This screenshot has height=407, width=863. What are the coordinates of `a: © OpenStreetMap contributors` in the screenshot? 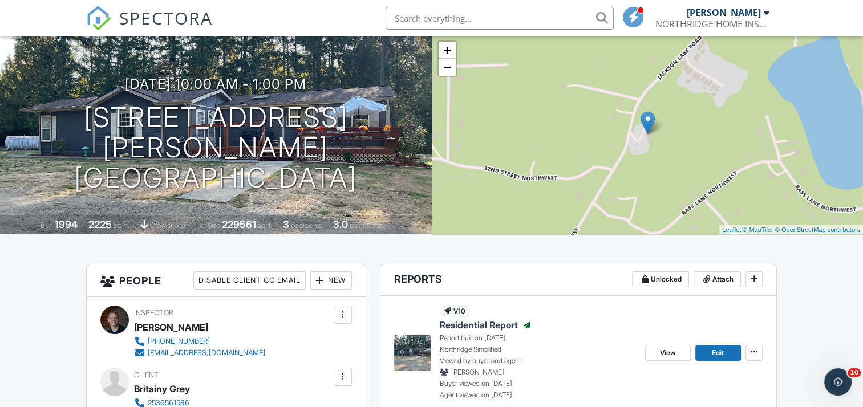 It's located at (818, 230).